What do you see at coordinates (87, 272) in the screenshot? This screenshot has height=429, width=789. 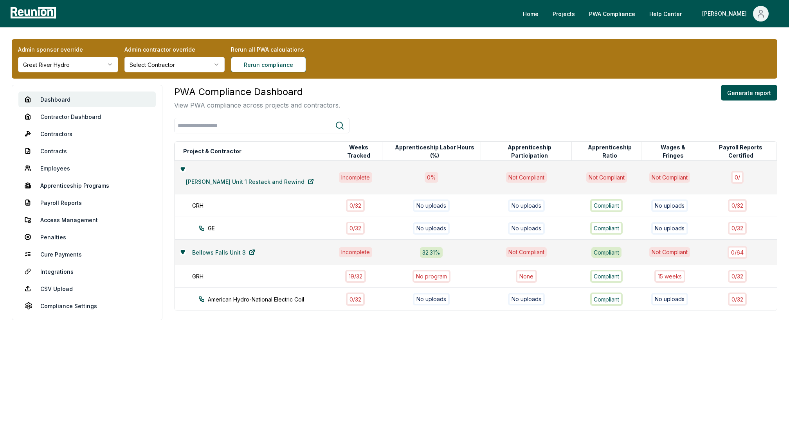 I see `a: Integrations` at bounding box center [87, 272].